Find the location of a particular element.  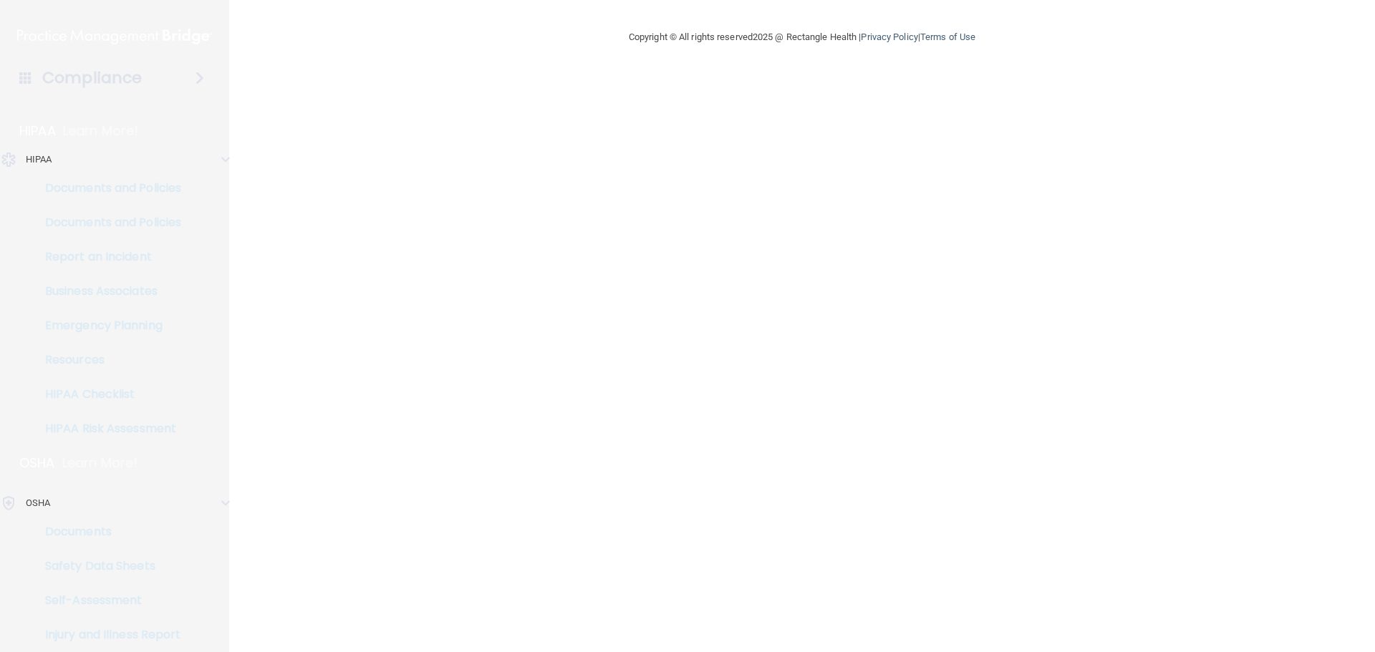

p: Safety Data Sheets is located at coordinates (107, 566).